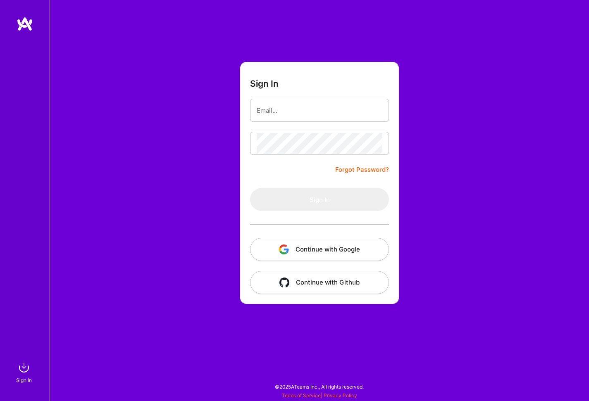 The height and width of the screenshot is (401, 589). Describe the element at coordinates (340, 396) in the screenshot. I see `a: Privacy Policy` at that location.